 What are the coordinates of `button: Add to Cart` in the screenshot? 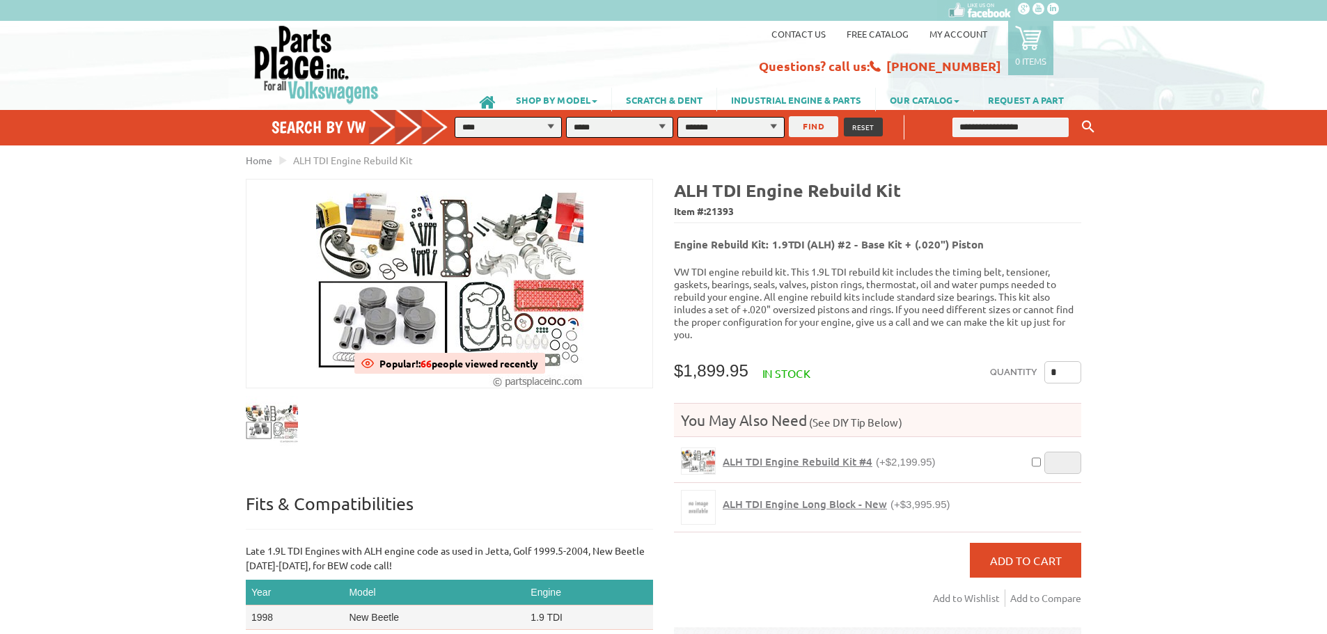 It's located at (1025, 560).